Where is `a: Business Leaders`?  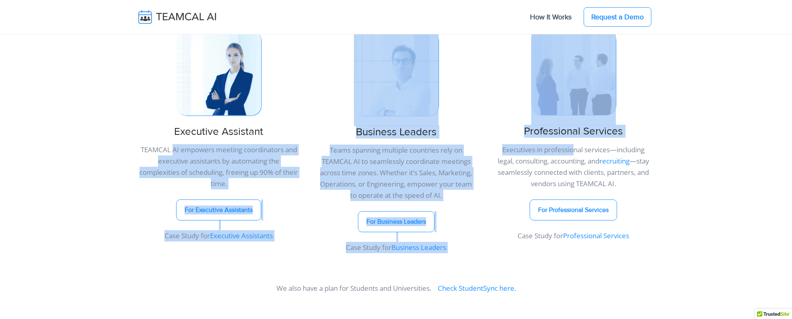
a: Business Leaders is located at coordinates (419, 247).